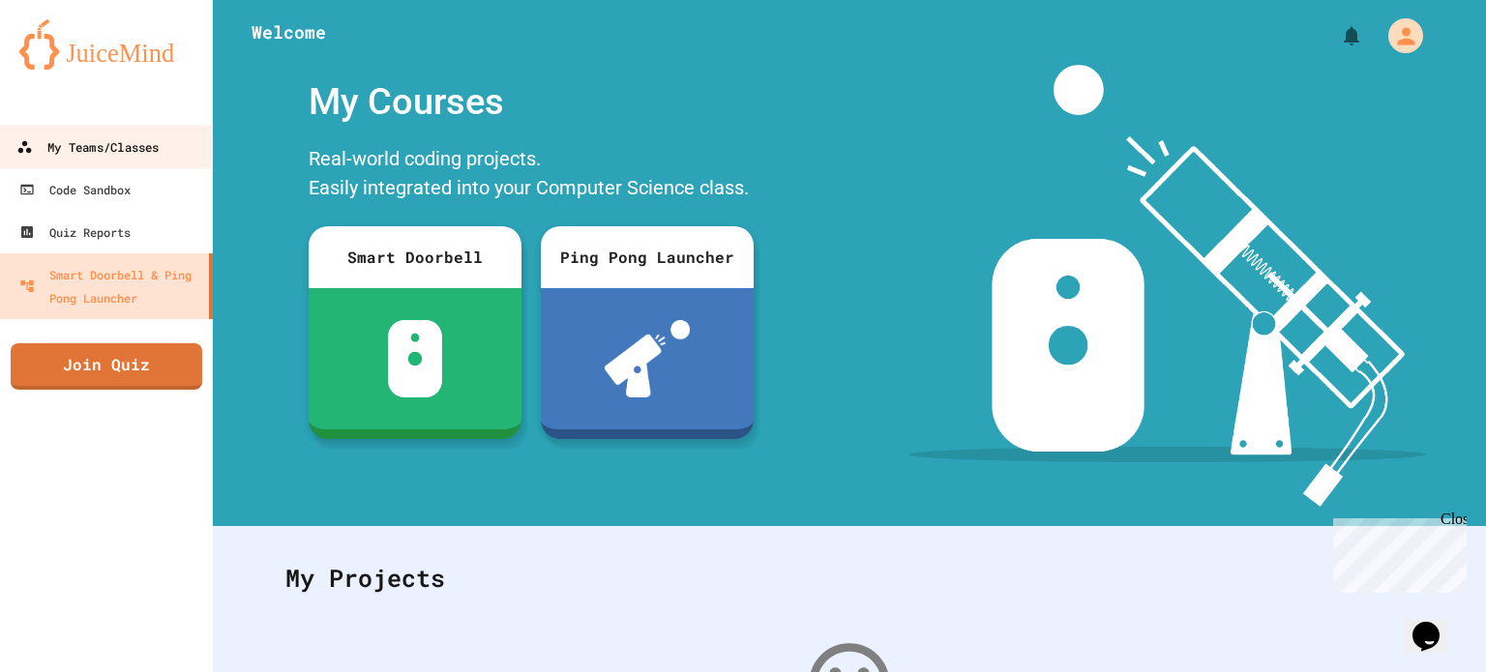 This screenshot has width=1486, height=672. I want to click on img: banner-image-my-projects.png, so click(1168, 285).